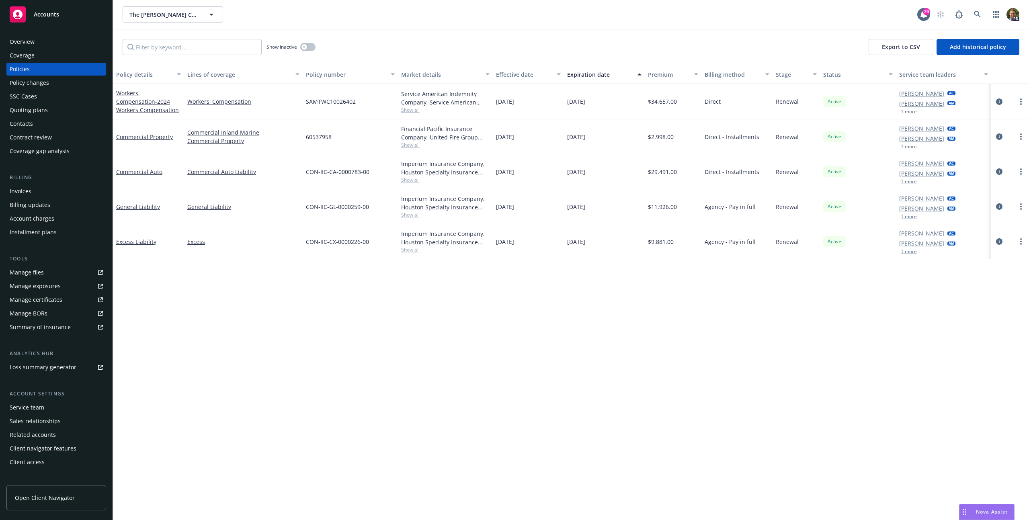  Describe the element at coordinates (192, 47) in the screenshot. I see `input: Filter by keyword...` at that location.